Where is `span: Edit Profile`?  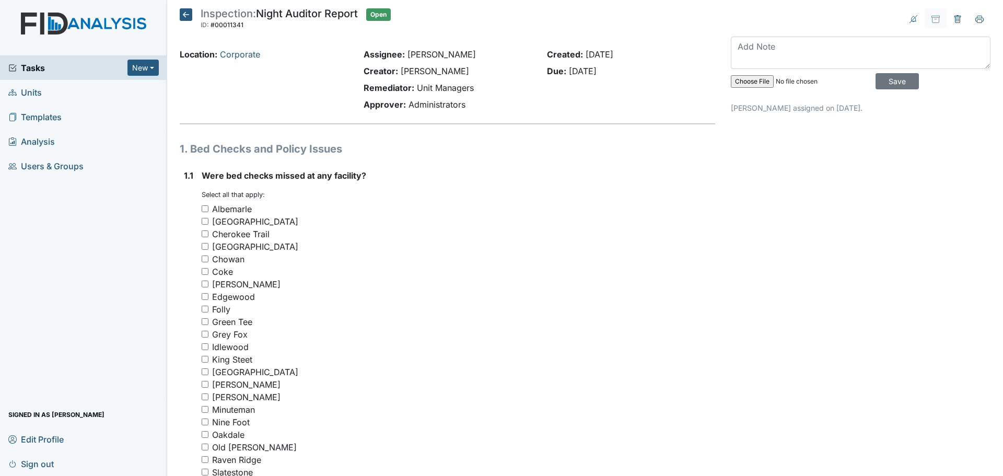
span: Edit Profile is located at coordinates (36, 439).